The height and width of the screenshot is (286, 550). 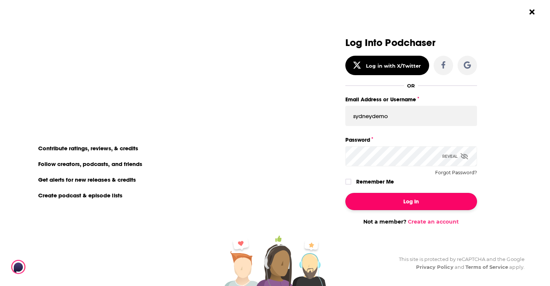 What do you see at coordinates (44, 267) in the screenshot?
I see `a: Podchaser - Follow, Share and Rate Podcasts` at bounding box center [44, 267].